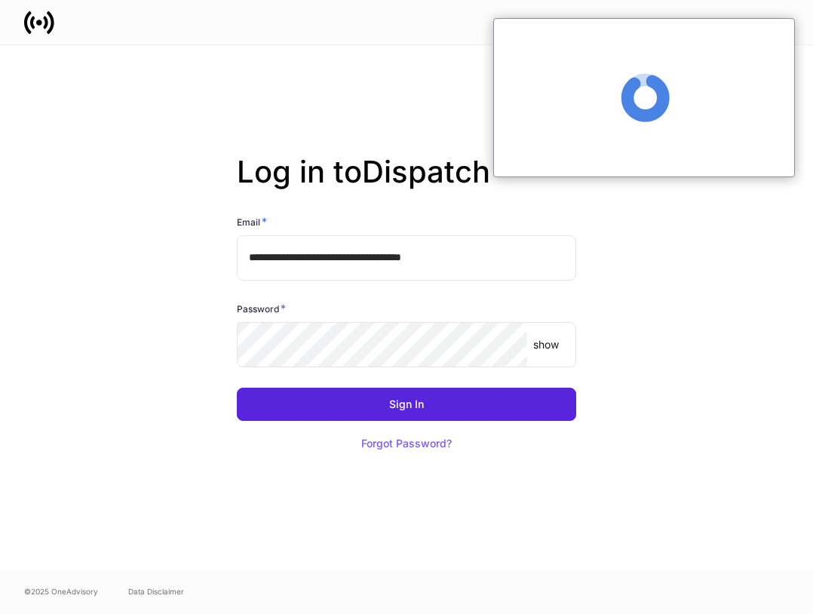  What do you see at coordinates (61, 591) in the screenshot?
I see `span: © 2025 OneAdvisory` at bounding box center [61, 591].